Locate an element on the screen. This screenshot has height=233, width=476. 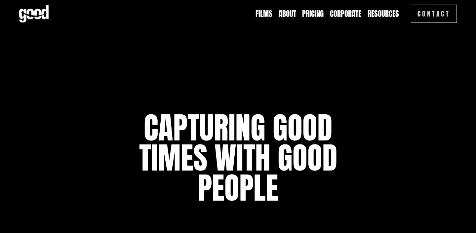
a: About is located at coordinates (287, 14).